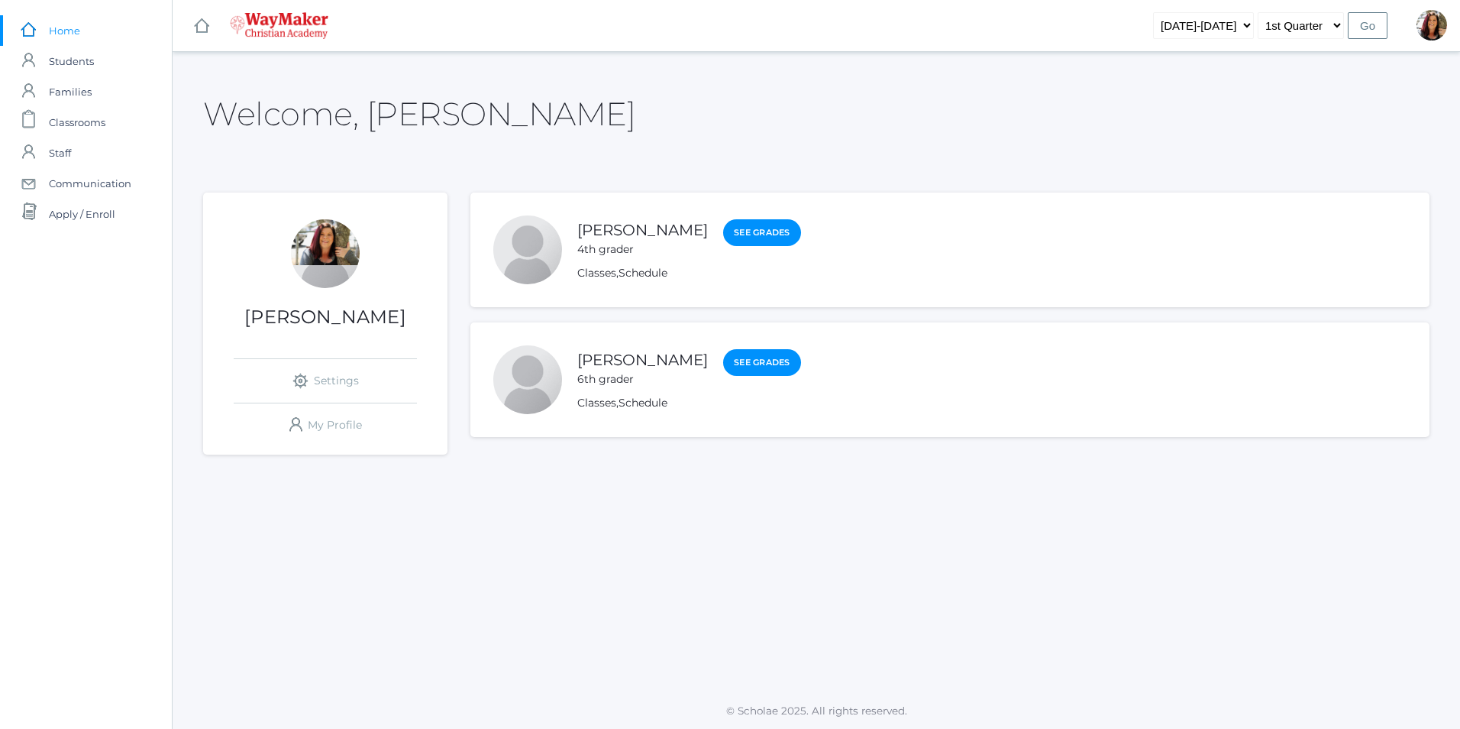 The width and height of the screenshot is (1460, 729). Describe the element at coordinates (70, 92) in the screenshot. I see `span: Families` at that location.